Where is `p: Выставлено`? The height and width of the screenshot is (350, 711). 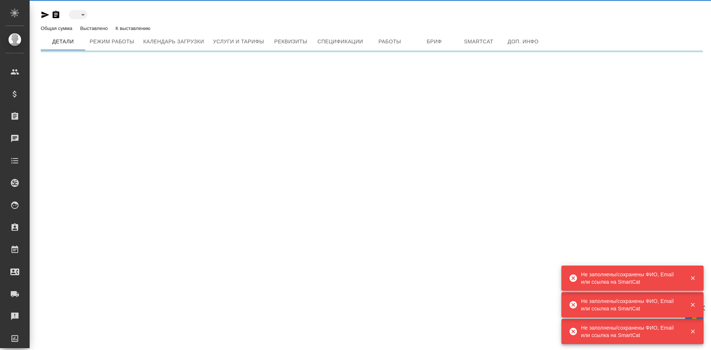
p: Выставлено is located at coordinates (95, 28).